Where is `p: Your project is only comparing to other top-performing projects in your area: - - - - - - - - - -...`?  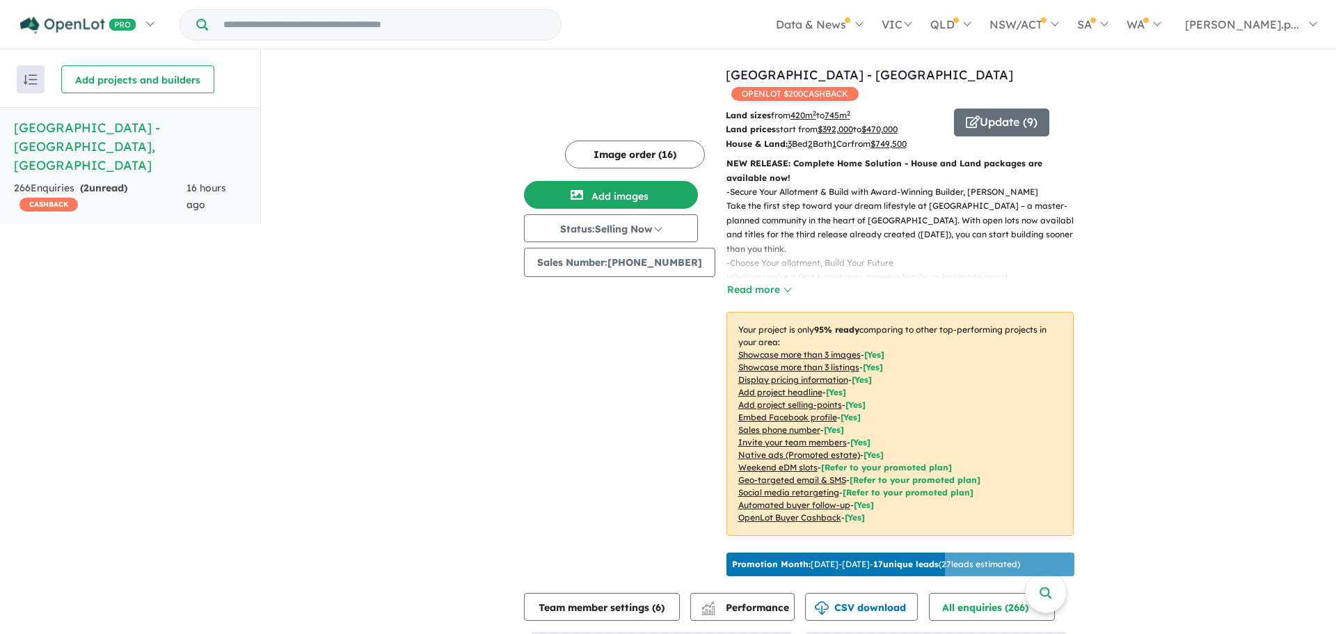 p: Your project is only comparing to other top-performing projects in your area: - - - - - - - - - -... is located at coordinates (900, 424).